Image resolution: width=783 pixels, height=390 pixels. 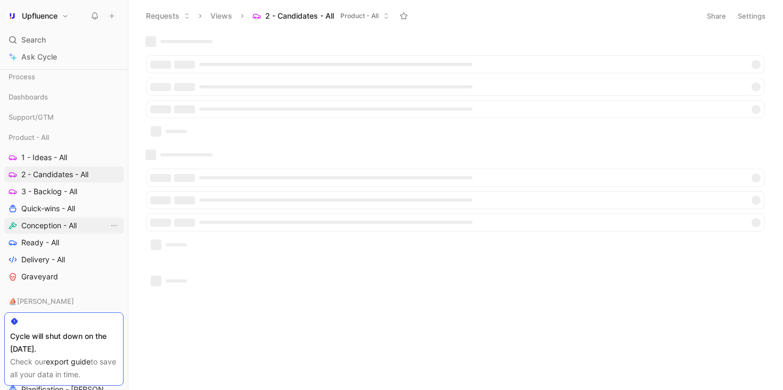 What do you see at coordinates (716, 16) in the screenshot?
I see `button: Share` at bounding box center [716, 16].